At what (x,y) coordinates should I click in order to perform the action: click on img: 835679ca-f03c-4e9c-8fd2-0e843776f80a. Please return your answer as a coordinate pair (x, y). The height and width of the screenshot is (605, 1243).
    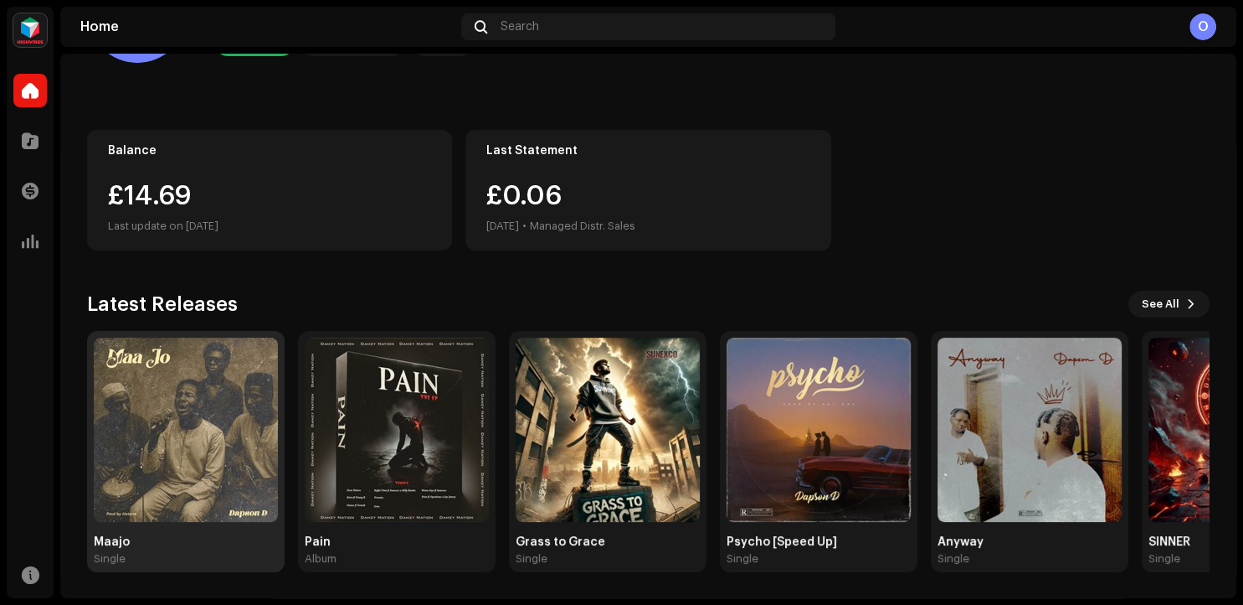
    Looking at the image, I should click on (397, 430).